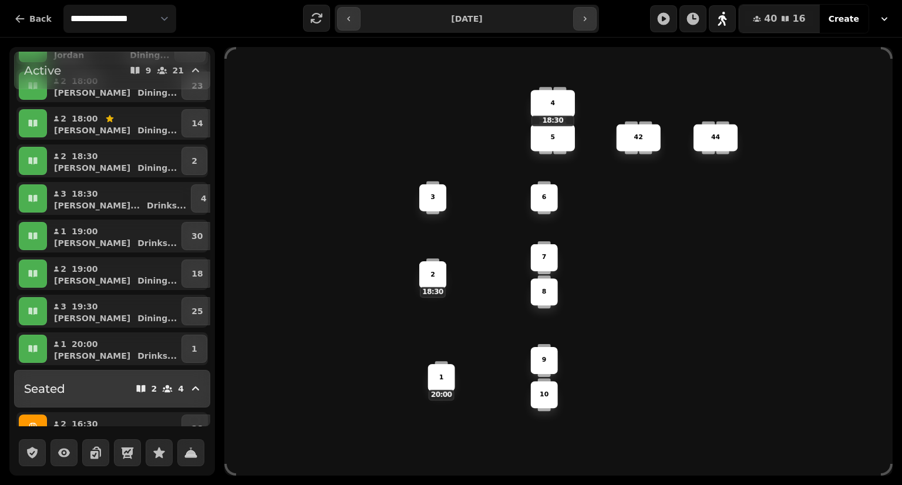  What do you see at coordinates (197, 311) in the screenshot?
I see `button: 25` at bounding box center [197, 311].